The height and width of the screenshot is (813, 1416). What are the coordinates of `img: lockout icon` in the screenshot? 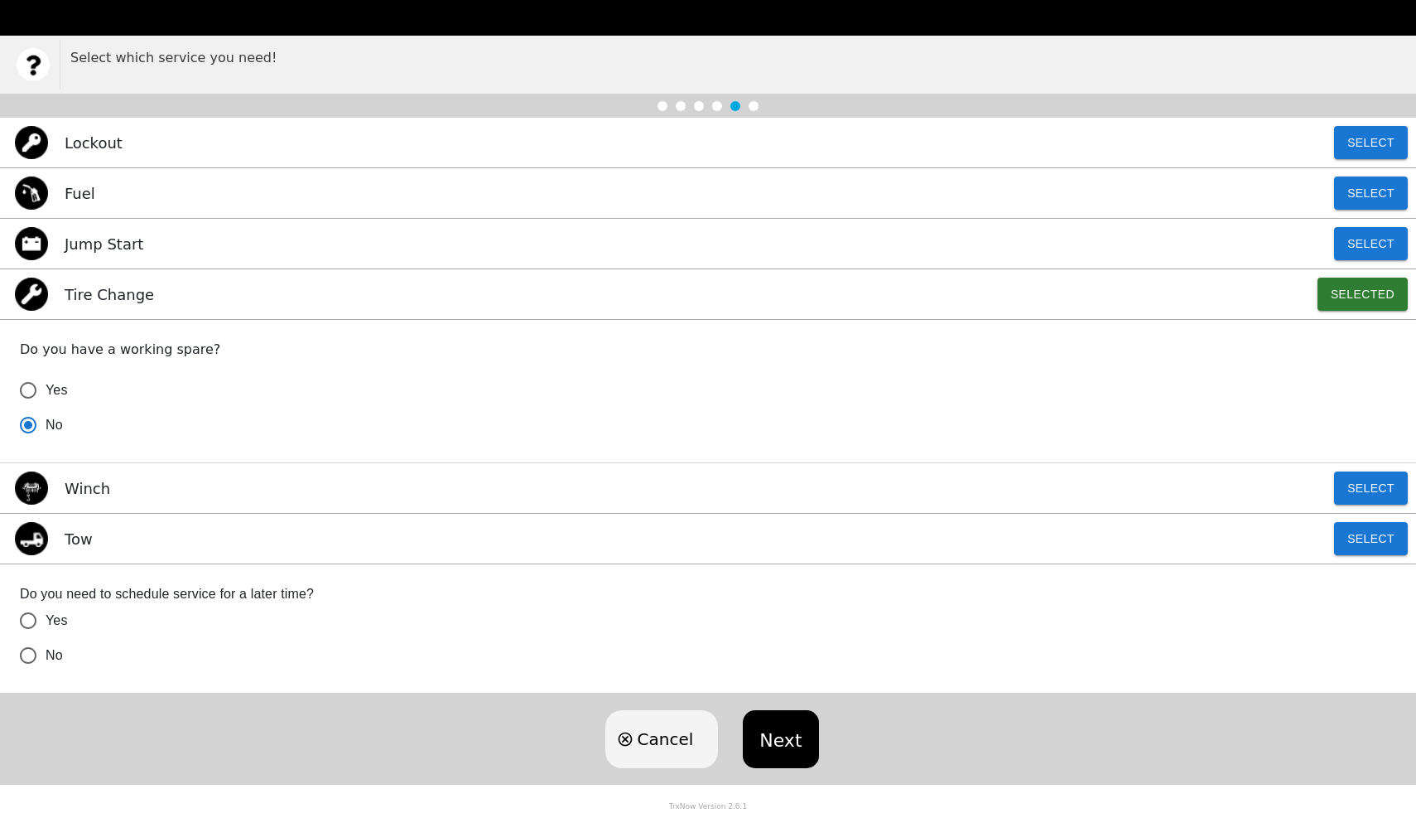 It's located at (31, 142).